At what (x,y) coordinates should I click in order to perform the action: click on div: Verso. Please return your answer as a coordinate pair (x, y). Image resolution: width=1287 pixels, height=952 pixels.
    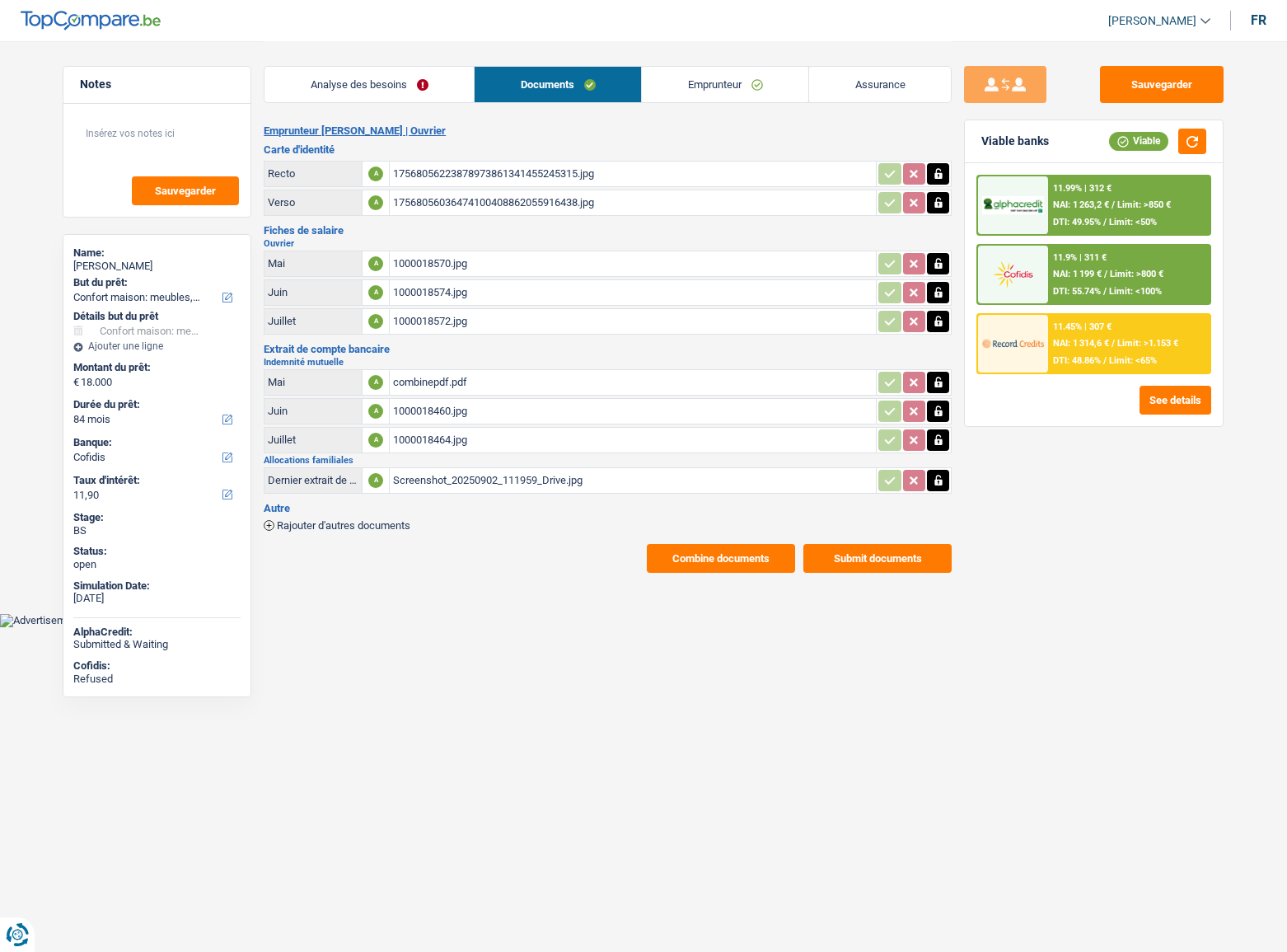
    Looking at the image, I should click on (313, 202).